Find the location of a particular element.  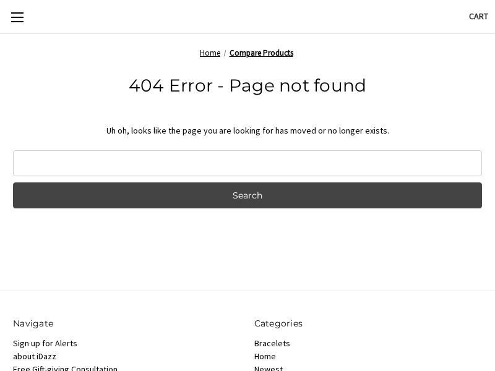

h1: 404 Error - Page not found is located at coordinates (247, 85).